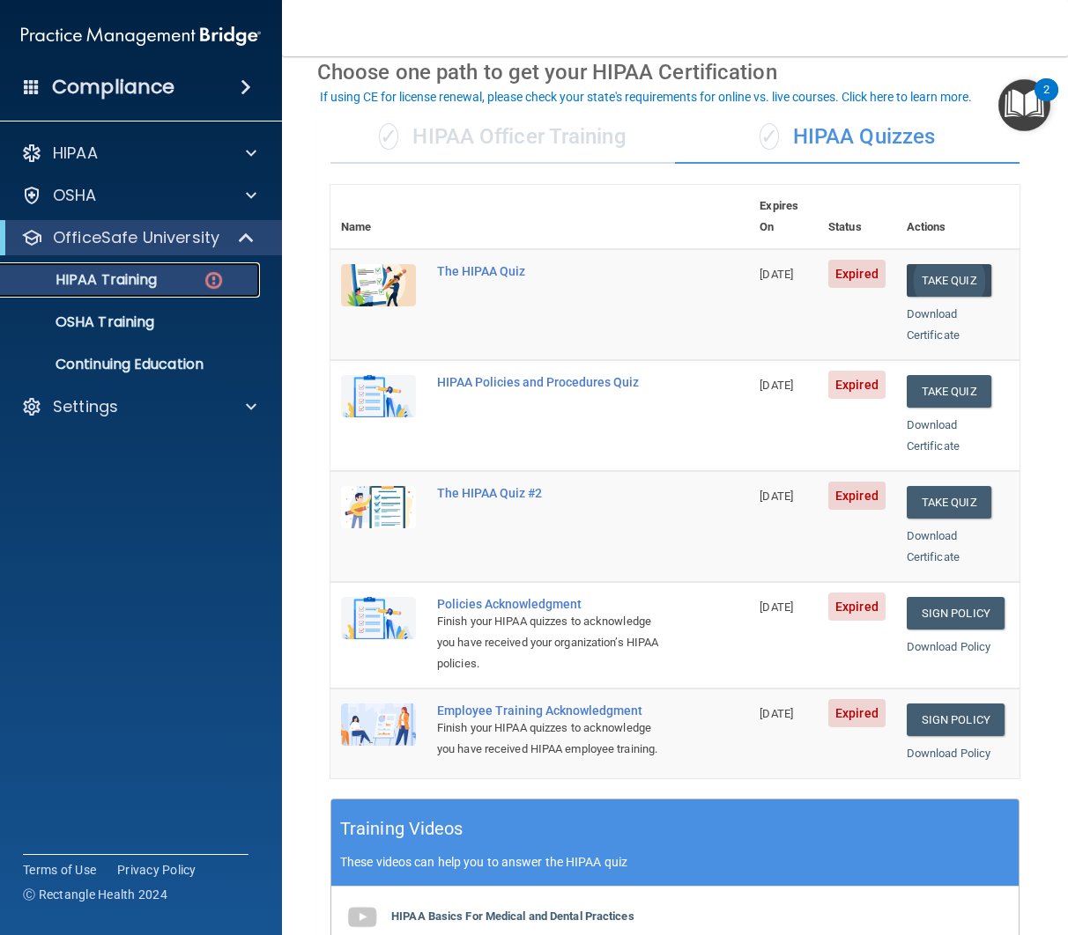 The width and height of the screenshot is (1068, 935). What do you see at coordinates (549, 604) in the screenshot?
I see `div: Policies Acknowledgment` at bounding box center [549, 604].